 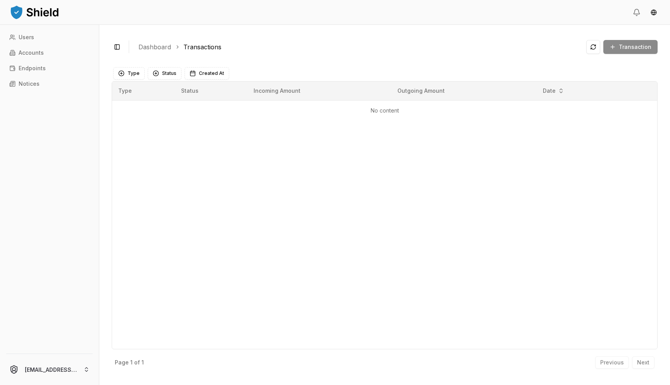 I want to click on th: Type, so click(x=143, y=91).